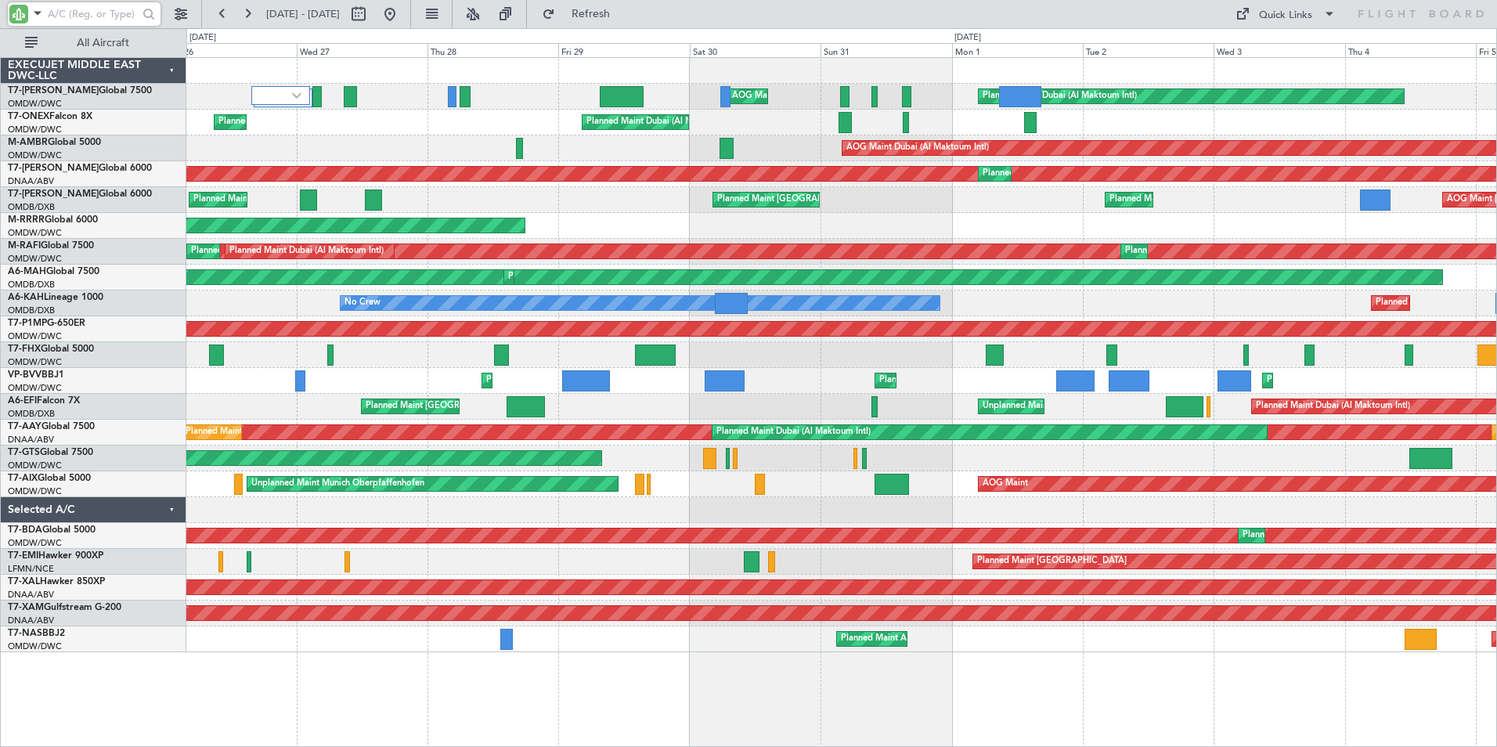  I want to click on button: All Aircraft, so click(93, 43).